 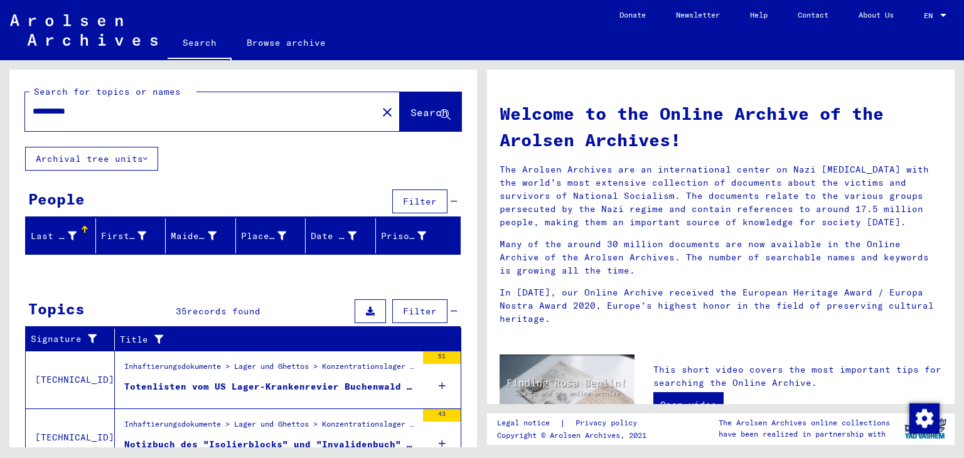 I want to click on h1: Welcome to the Online Archive of the Arolsen Archives!, so click(x=720, y=127).